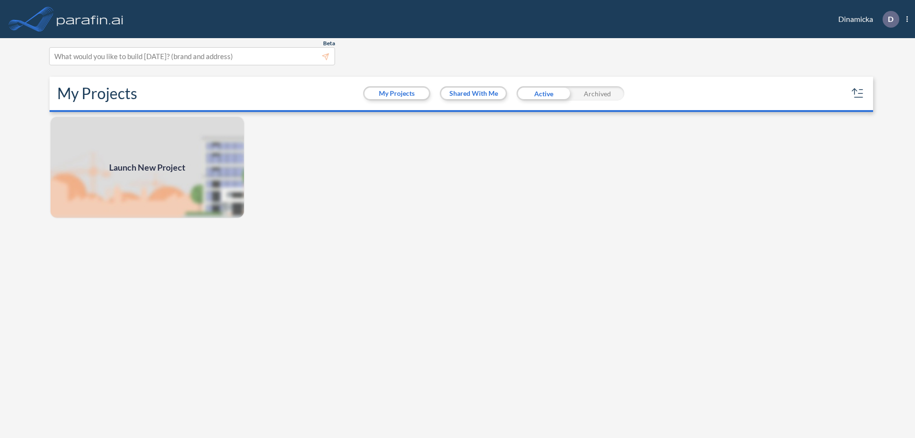 This screenshot has height=438, width=915. I want to click on img: logo, so click(90, 19).